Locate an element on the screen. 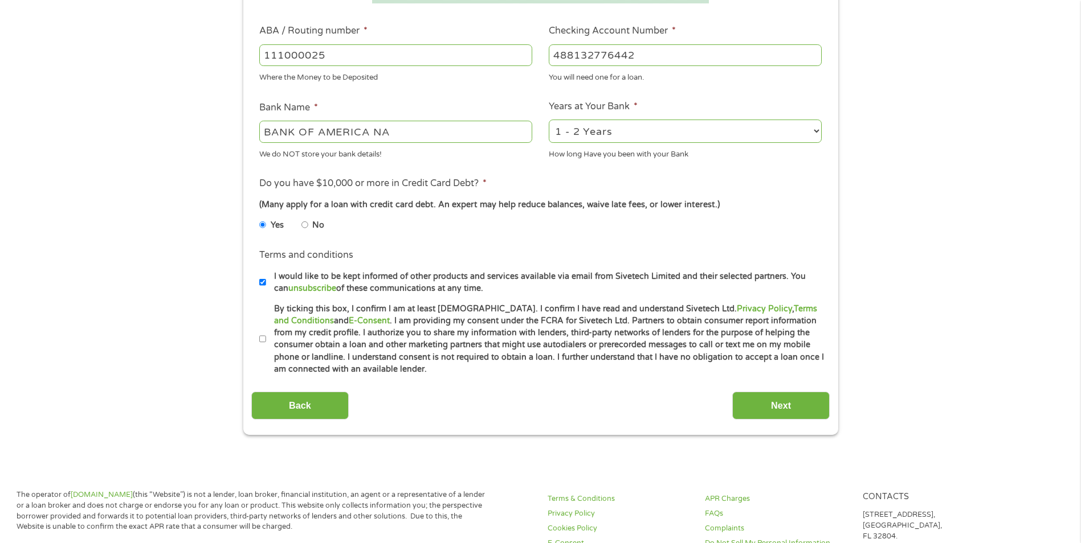  label: Years at Your Bank is located at coordinates (593, 107).